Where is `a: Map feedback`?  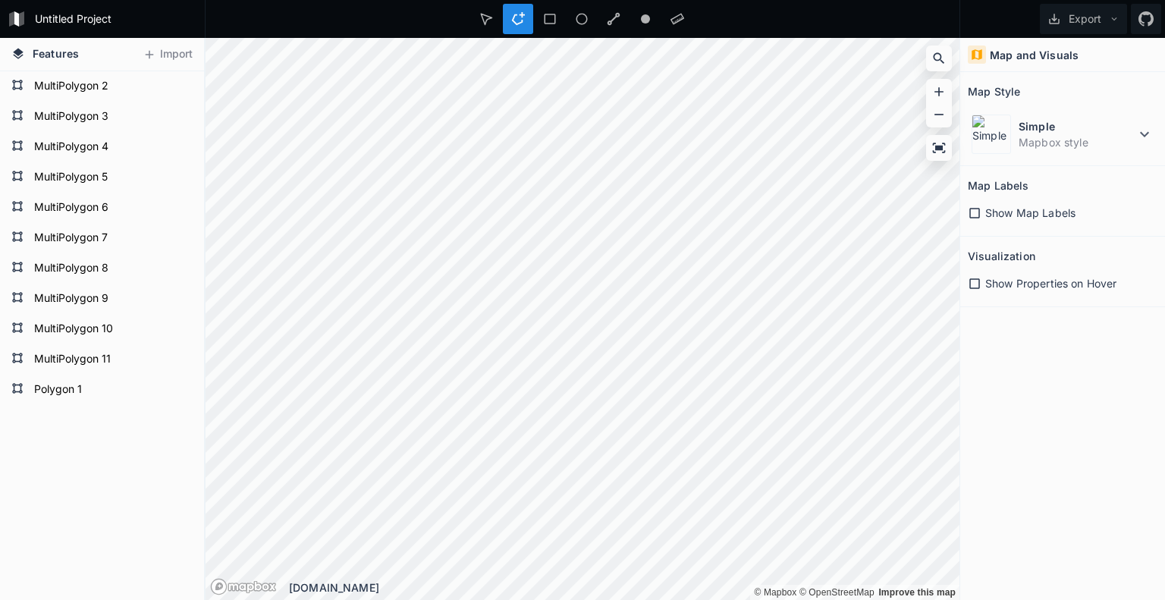 a: Map feedback is located at coordinates (917, 592).